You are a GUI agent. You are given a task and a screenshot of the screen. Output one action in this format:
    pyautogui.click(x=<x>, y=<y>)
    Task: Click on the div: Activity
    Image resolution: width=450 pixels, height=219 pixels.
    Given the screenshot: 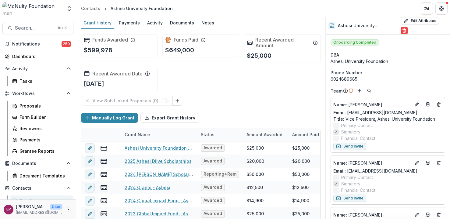 What is the action you would take?
    pyautogui.click(x=155, y=23)
    